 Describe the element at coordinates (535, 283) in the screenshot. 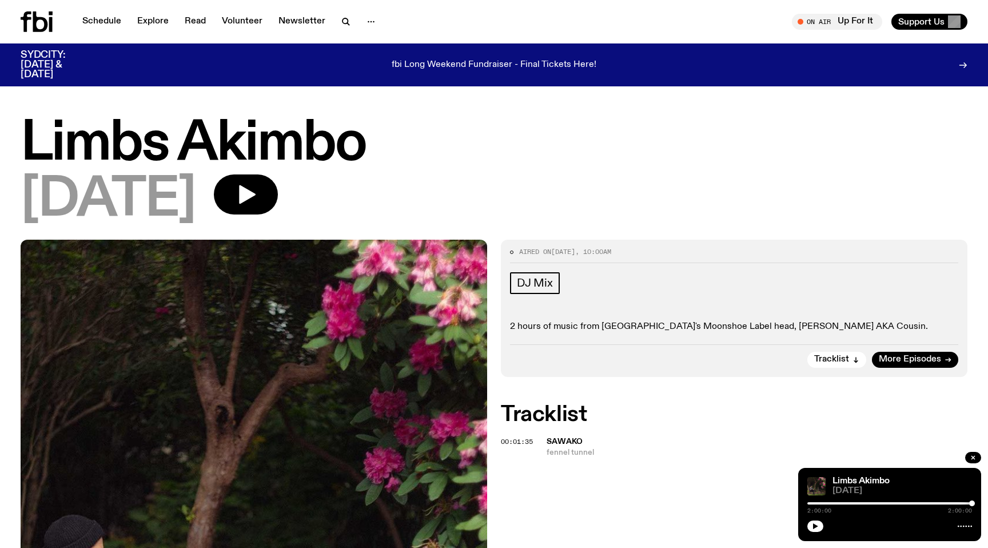

I see `span: DJ Mix` at that location.